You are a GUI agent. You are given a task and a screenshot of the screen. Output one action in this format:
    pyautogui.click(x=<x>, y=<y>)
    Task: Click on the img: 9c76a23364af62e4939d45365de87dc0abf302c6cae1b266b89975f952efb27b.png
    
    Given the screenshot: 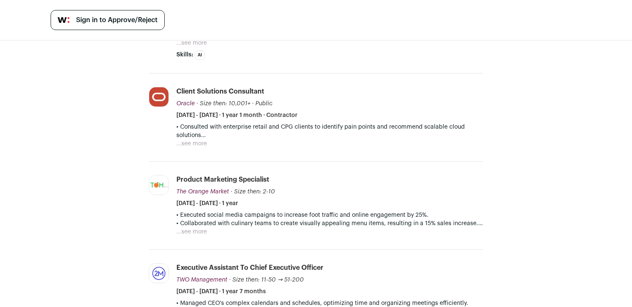 What is the action you would take?
    pyautogui.click(x=159, y=97)
    